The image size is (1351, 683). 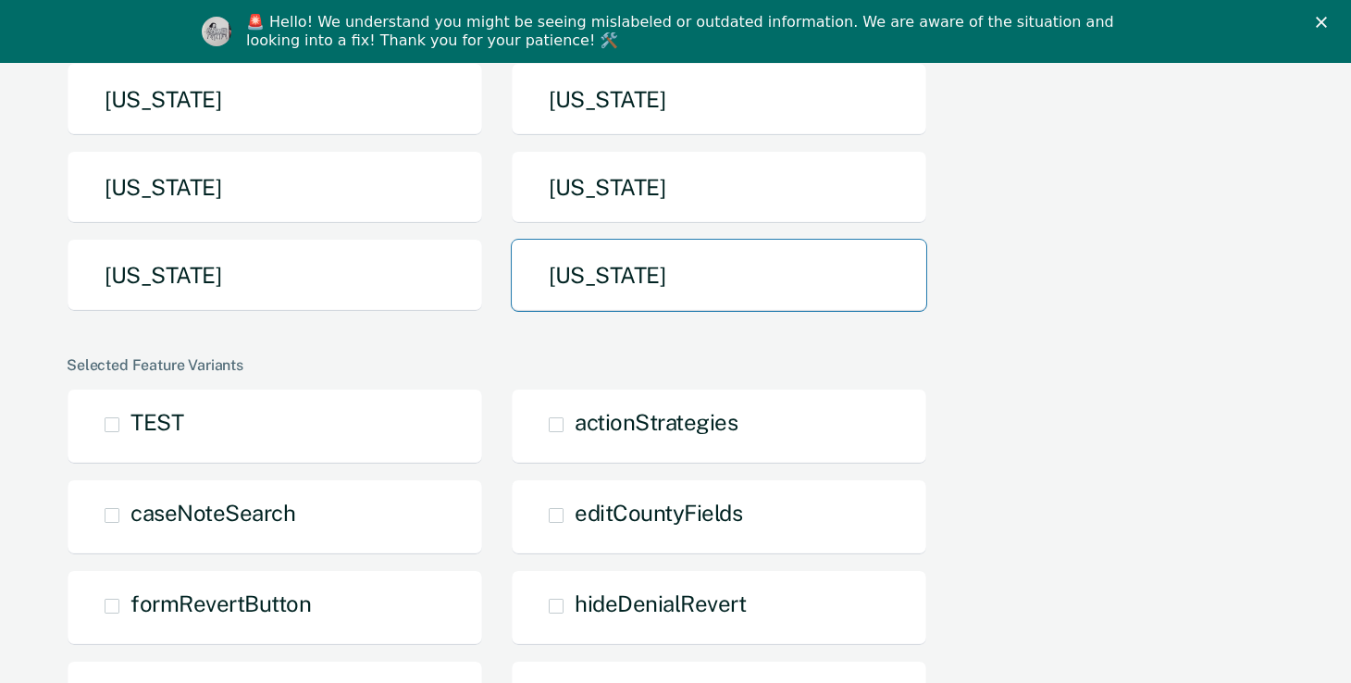 What do you see at coordinates (213, 513) in the screenshot?
I see `span: caseNoteSearch` at bounding box center [213, 513].